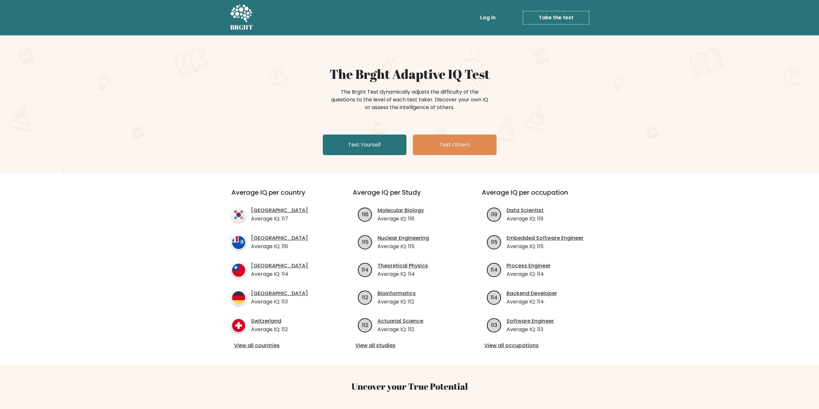 The height and width of the screenshot is (409, 819). What do you see at coordinates (528, 266) in the screenshot?
I see `a: Process Engineer` at bounding box center [528, 266].